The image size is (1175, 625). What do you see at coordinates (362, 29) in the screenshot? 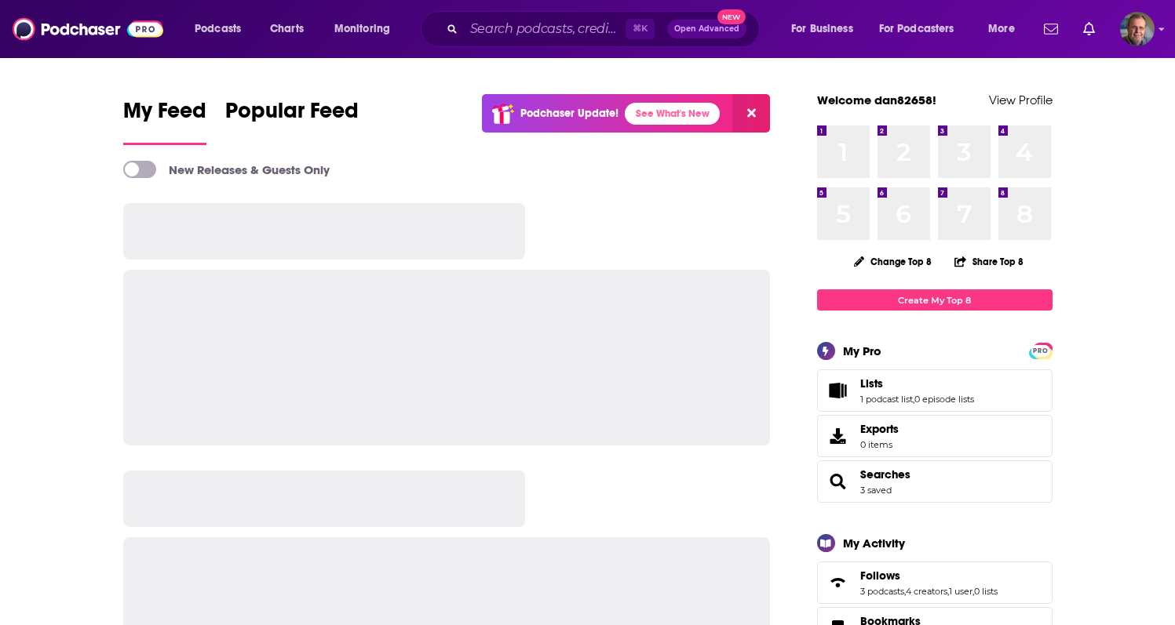
I see `span: Monitoring` at bounding box center [362, 29].